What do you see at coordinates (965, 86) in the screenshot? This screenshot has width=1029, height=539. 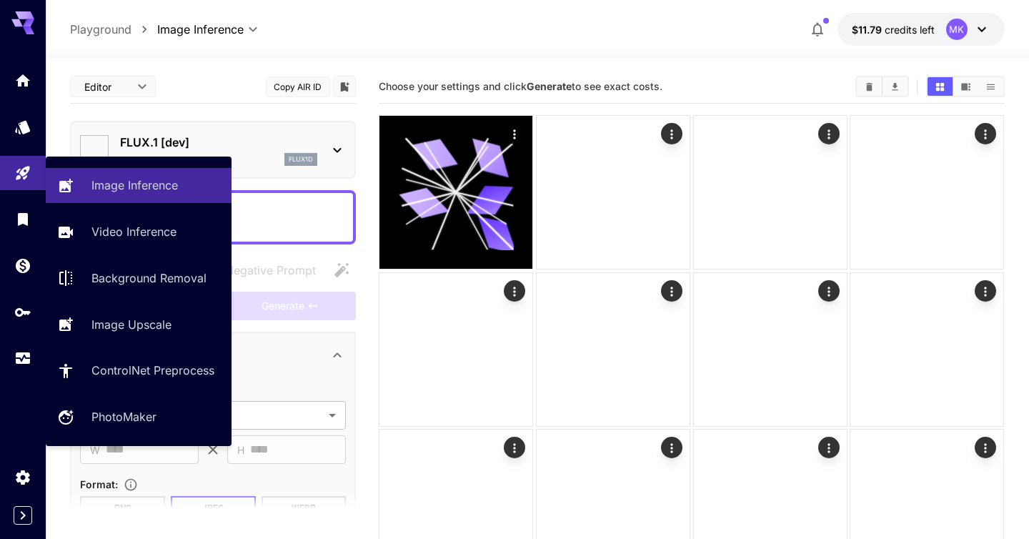 I see `div: Show images in grid viewShow images in video viewShow images in list view` at bounding box center [965, 86].